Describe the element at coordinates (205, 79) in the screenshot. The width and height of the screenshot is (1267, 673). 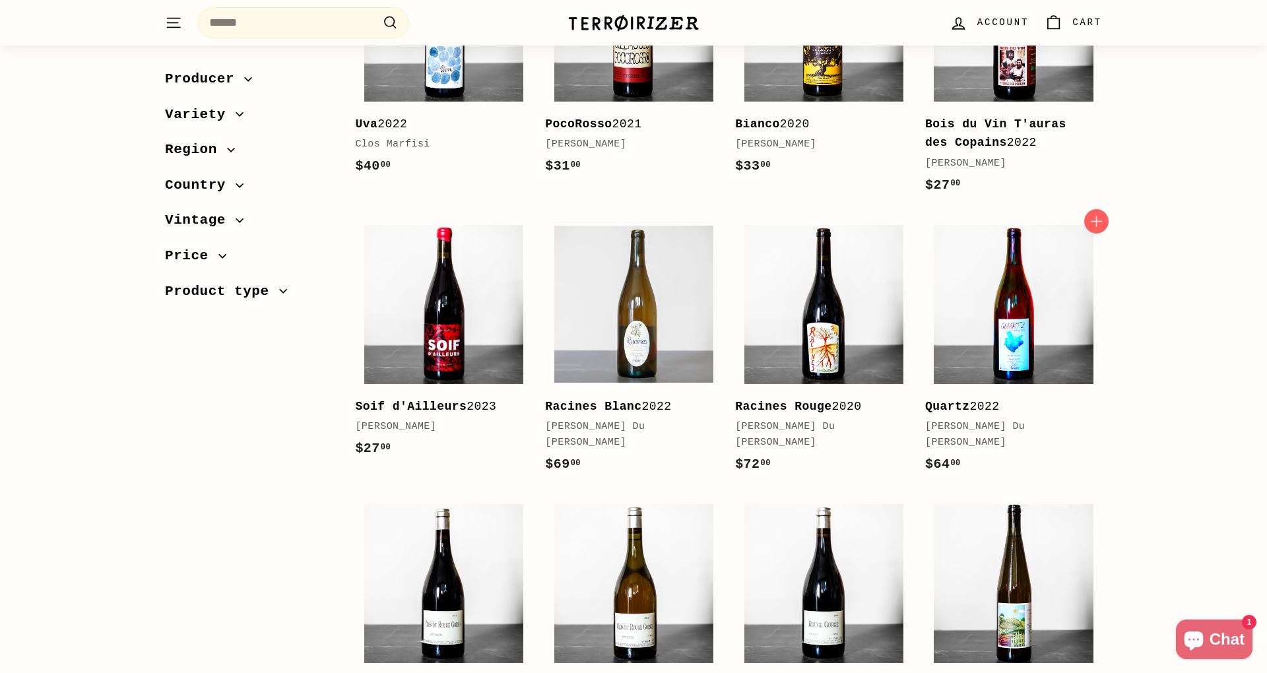
I see `span: Producer` at that location.